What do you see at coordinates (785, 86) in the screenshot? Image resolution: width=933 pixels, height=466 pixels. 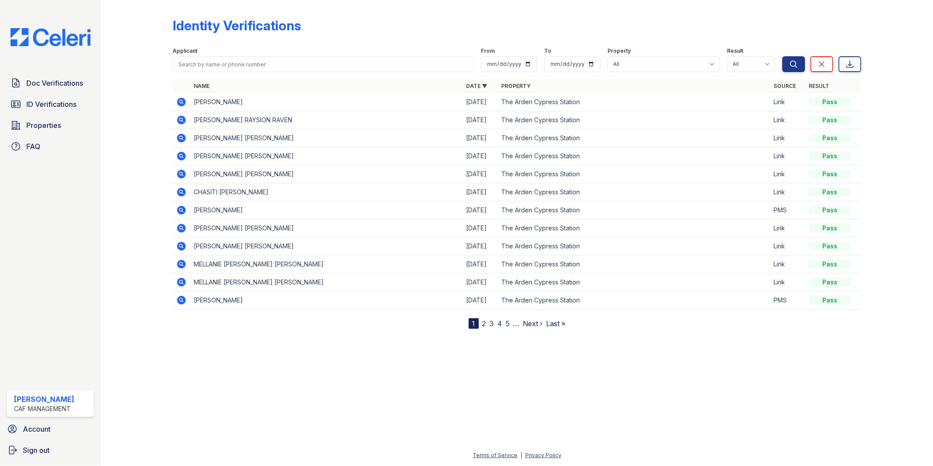 I see `a: Source` at bounding box center [785, 86].